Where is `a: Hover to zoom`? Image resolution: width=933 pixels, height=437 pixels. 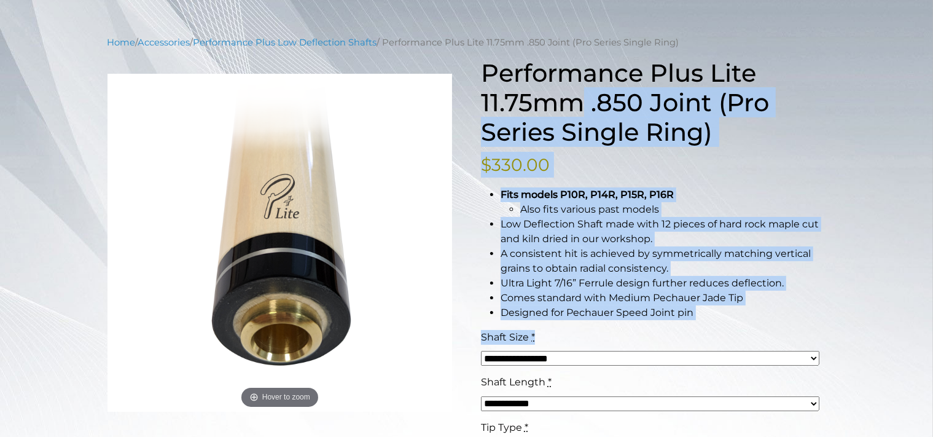
a: Hover to zoom is located at coordinates (280, 243).